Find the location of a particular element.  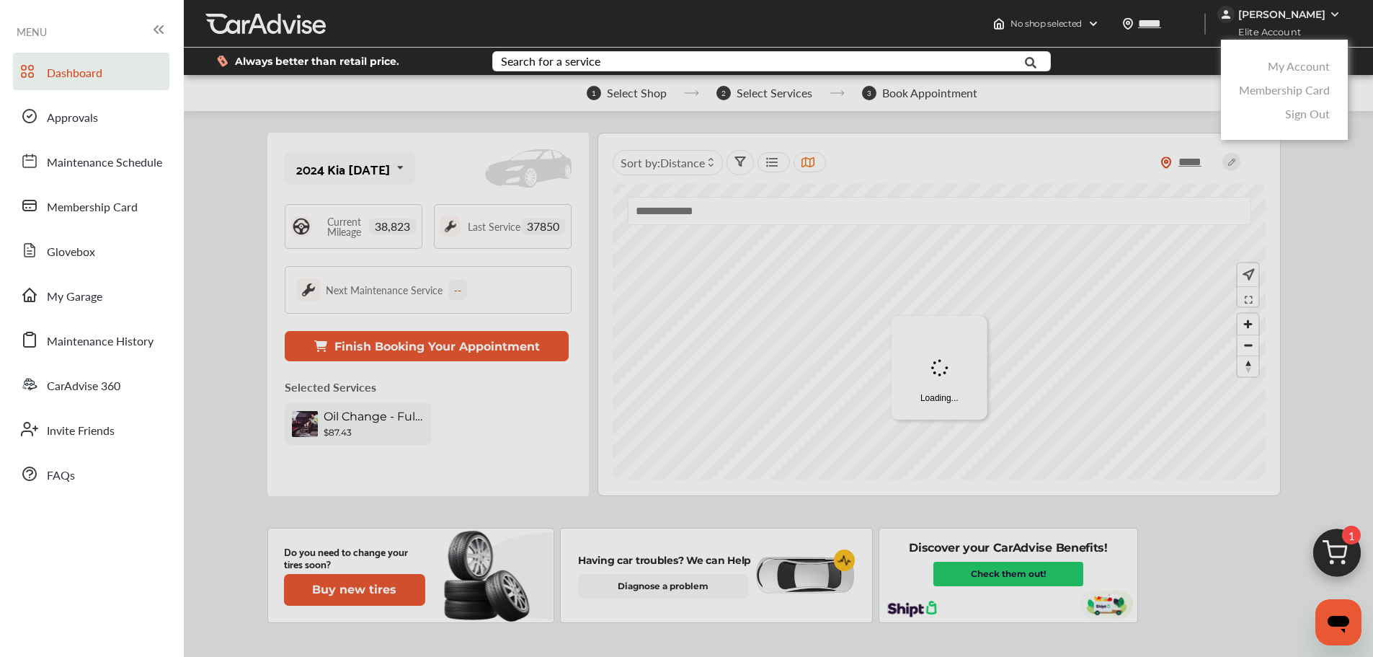

span: MENU is located at coordinates (32, 32).